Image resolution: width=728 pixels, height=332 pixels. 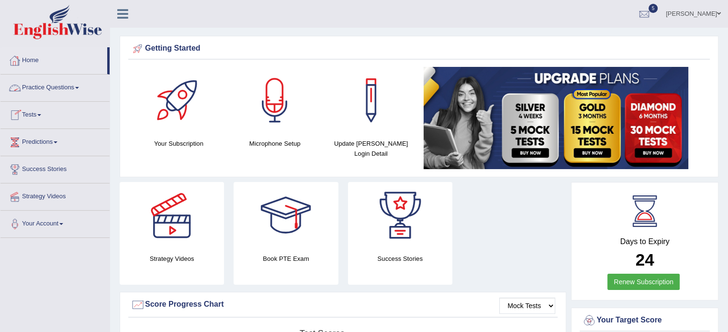 What do you see at coordinates (653, 8) in the screenshot?
I see `span: 5` at bounding box center [653, 8].